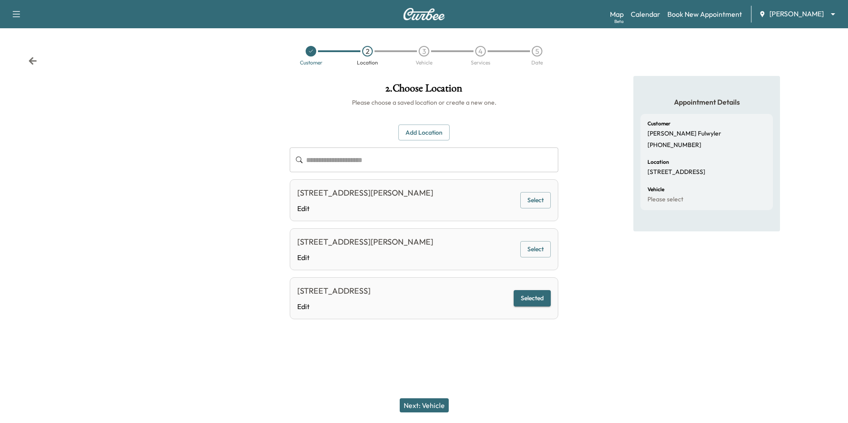 Image resolution: width=848 pixels, height=423 pixels. Describe the element at coordinates (704, 14) in the screenshot. I see `a: Book New Appointment` at that location.